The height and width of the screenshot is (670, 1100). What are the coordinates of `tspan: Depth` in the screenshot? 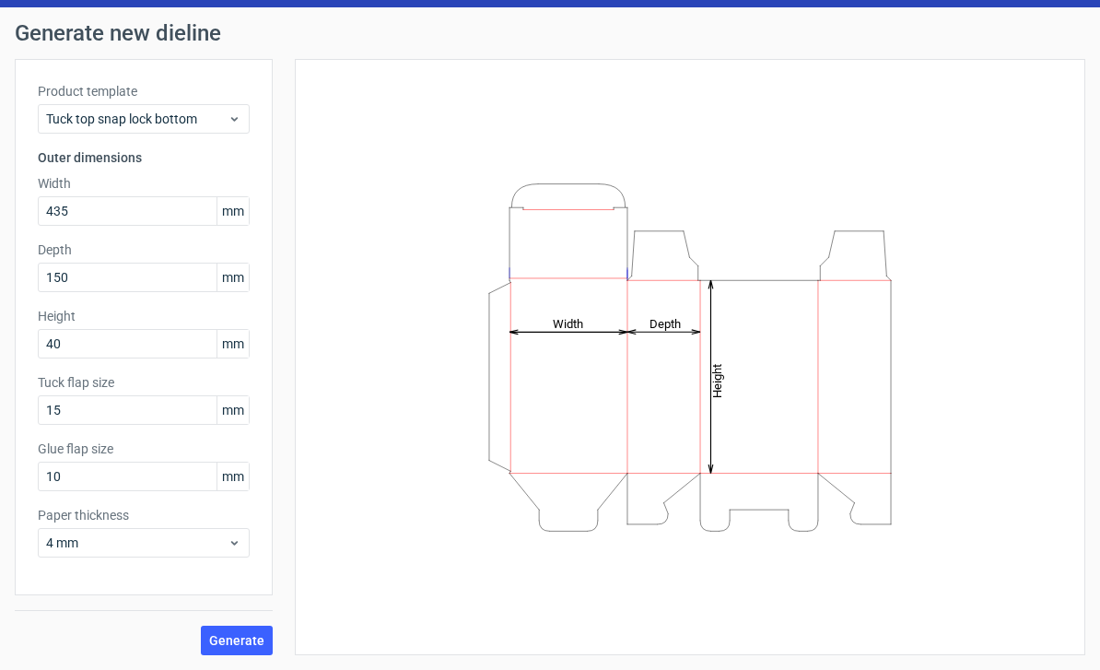 It's located at (665, 322).